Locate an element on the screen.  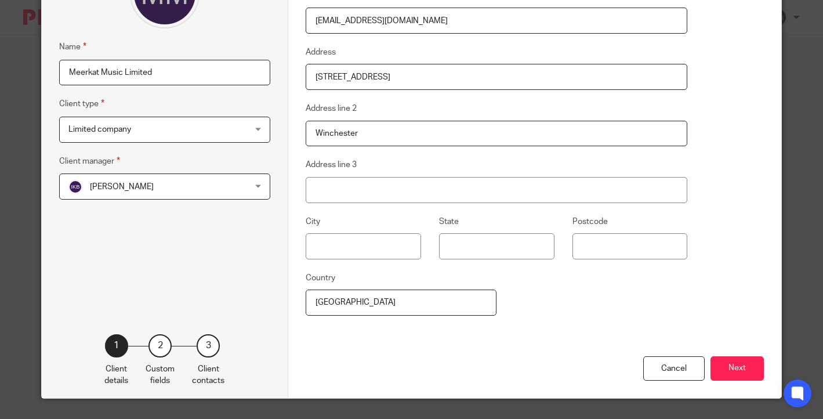
div: Cancel is located at coordinates (674, 368).